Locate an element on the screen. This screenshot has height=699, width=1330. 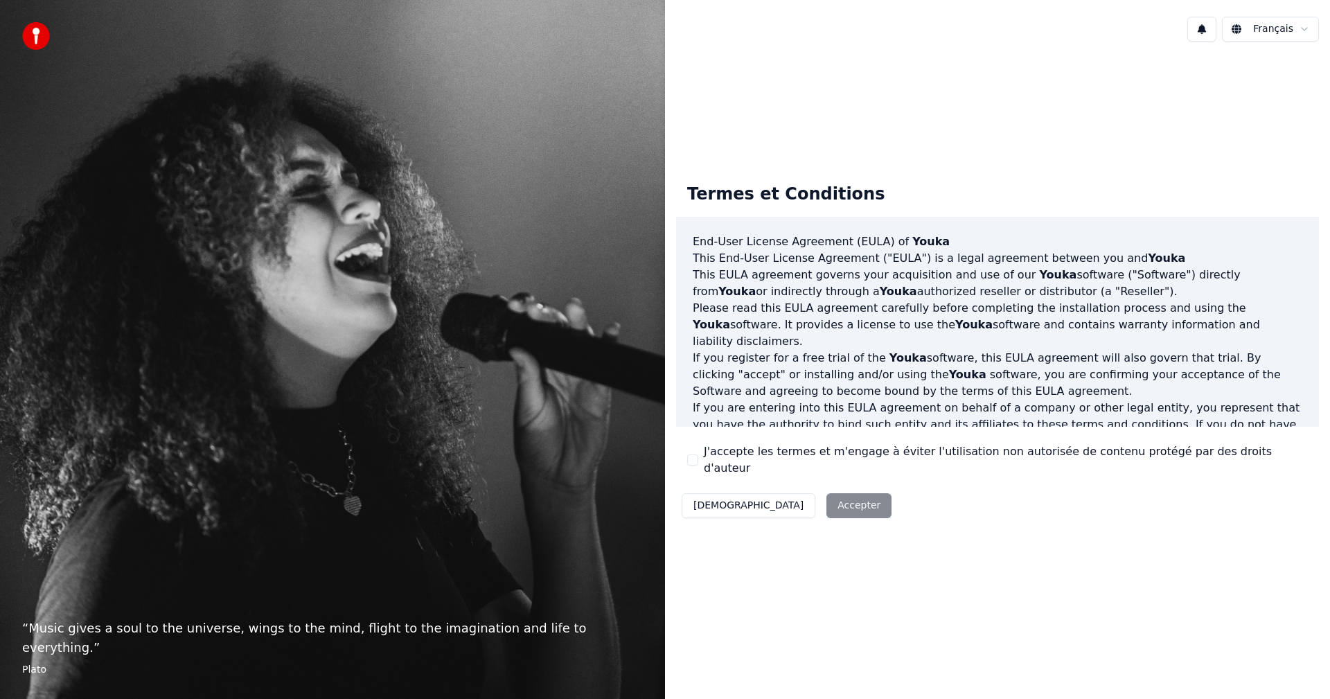
label: J'accepte les termes et m'engage à éviter l'utilisation non autorisée de contenu protégé par des ... is located at coordinates (1006, 460).